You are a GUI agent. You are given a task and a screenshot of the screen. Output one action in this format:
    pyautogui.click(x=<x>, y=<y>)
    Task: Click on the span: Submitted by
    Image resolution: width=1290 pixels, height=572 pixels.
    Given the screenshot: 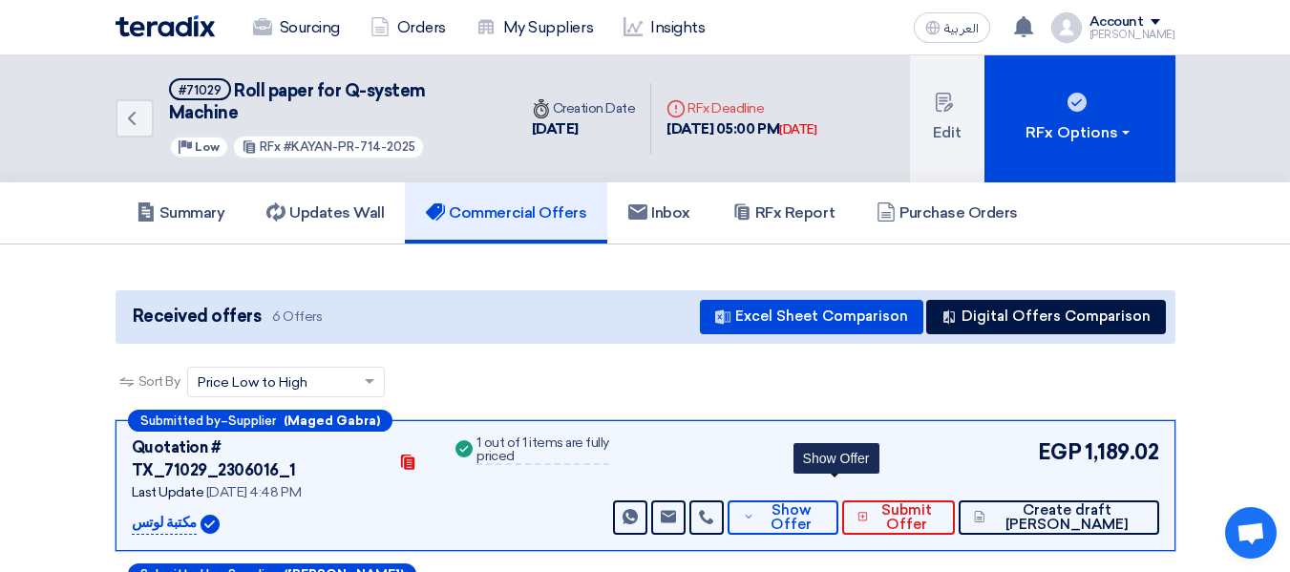 What is the action you would take?
    pyautogui.click(x=181, y=420)
    